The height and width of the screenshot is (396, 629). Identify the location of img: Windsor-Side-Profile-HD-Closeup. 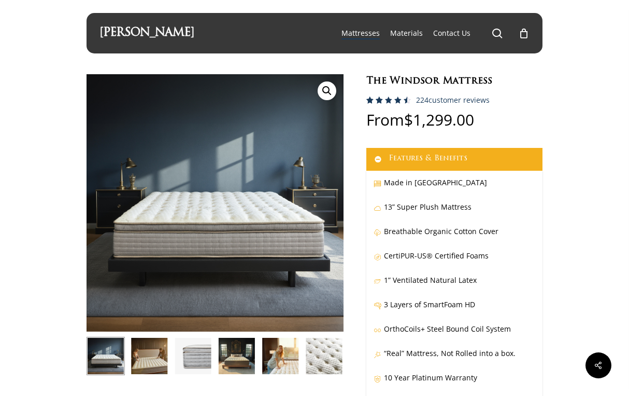
(193, 356).